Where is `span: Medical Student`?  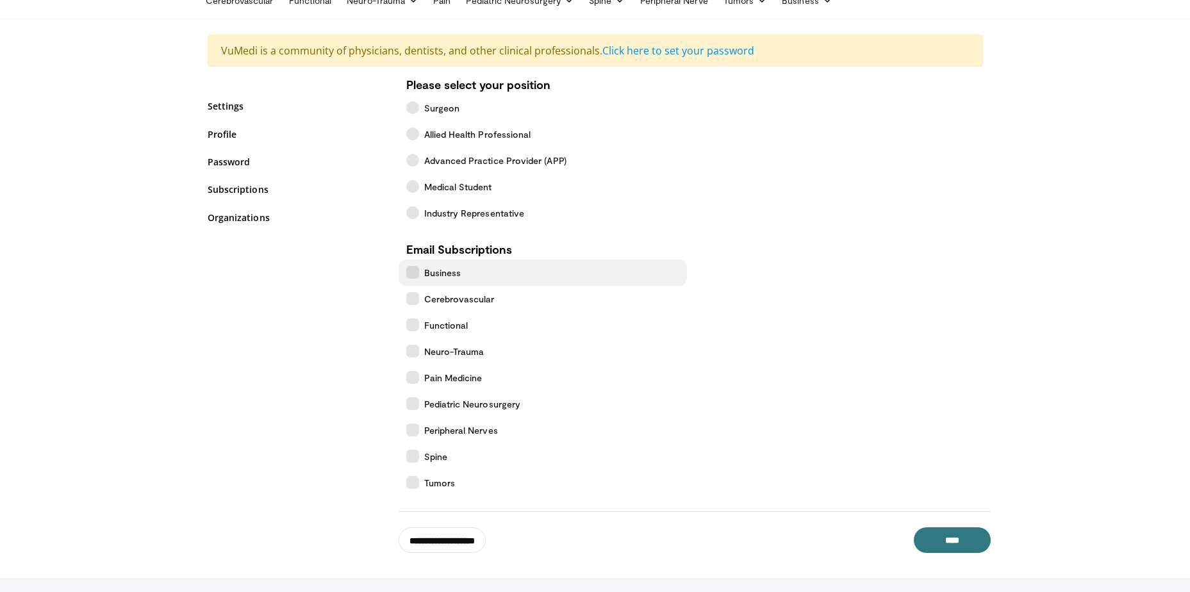 span: Medical Student is located at coordinates (458, 186).